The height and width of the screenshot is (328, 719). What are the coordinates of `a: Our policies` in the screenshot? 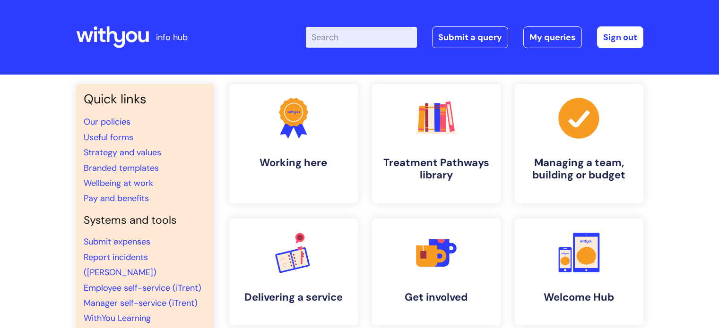 It's located at (107, 122).